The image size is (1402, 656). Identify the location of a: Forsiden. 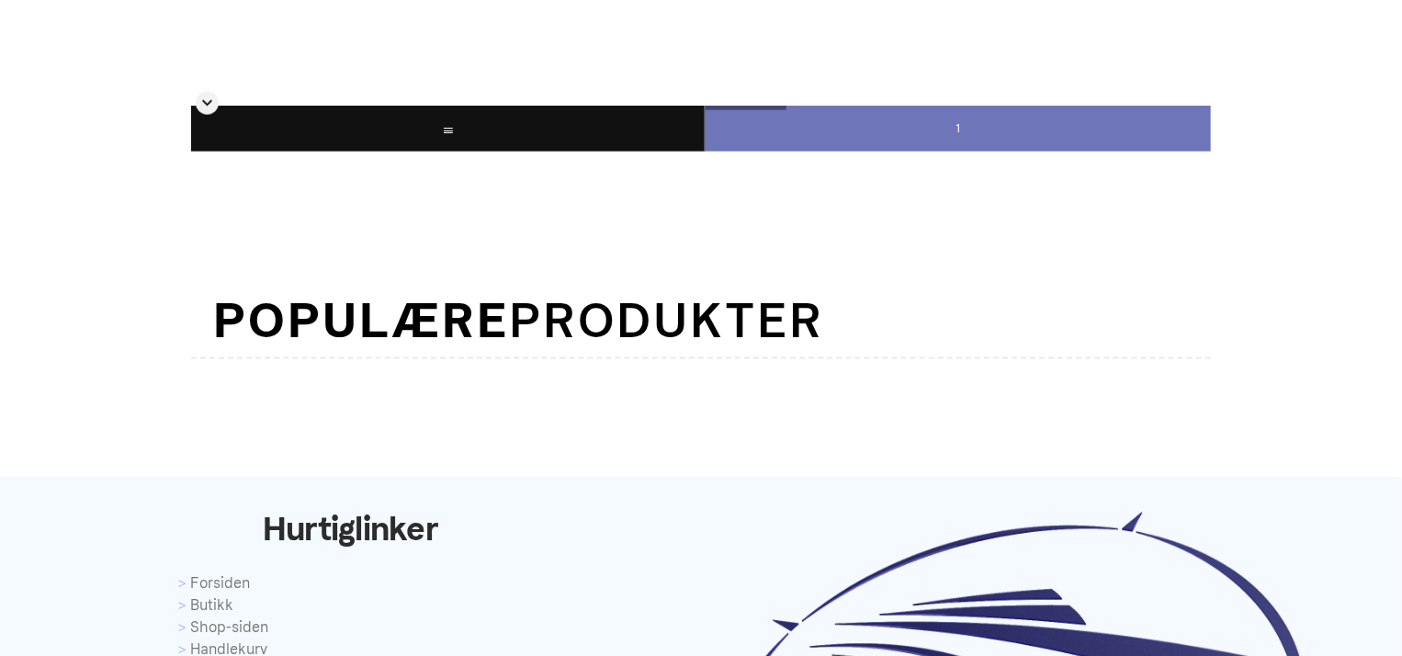
(350, 584).